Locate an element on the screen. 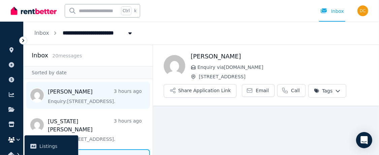  button: Share Application Link is located at coordinates (200, 91).